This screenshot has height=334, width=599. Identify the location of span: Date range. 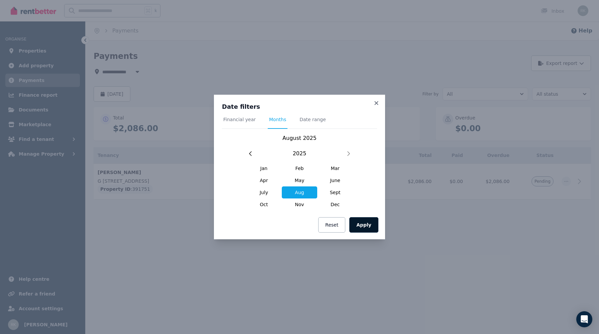
(312, 119).